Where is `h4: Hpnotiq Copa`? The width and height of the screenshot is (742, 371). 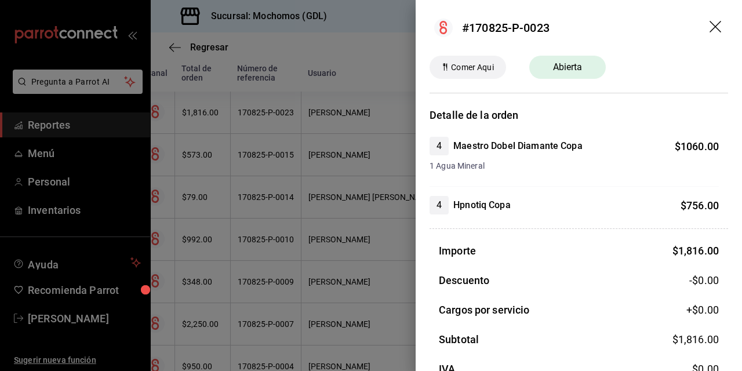
h4: Hpnotiq Copa is located at coordinates (482, 205).